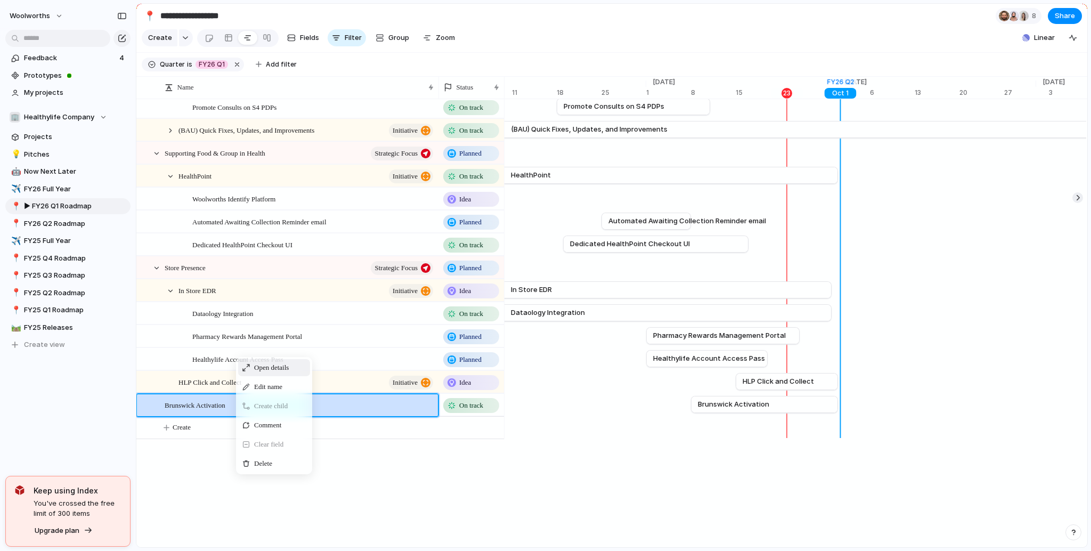 The image size is (1091, 551). I want to click on div: 📍FY25 Q3 Roadmap, so click(68, 276).